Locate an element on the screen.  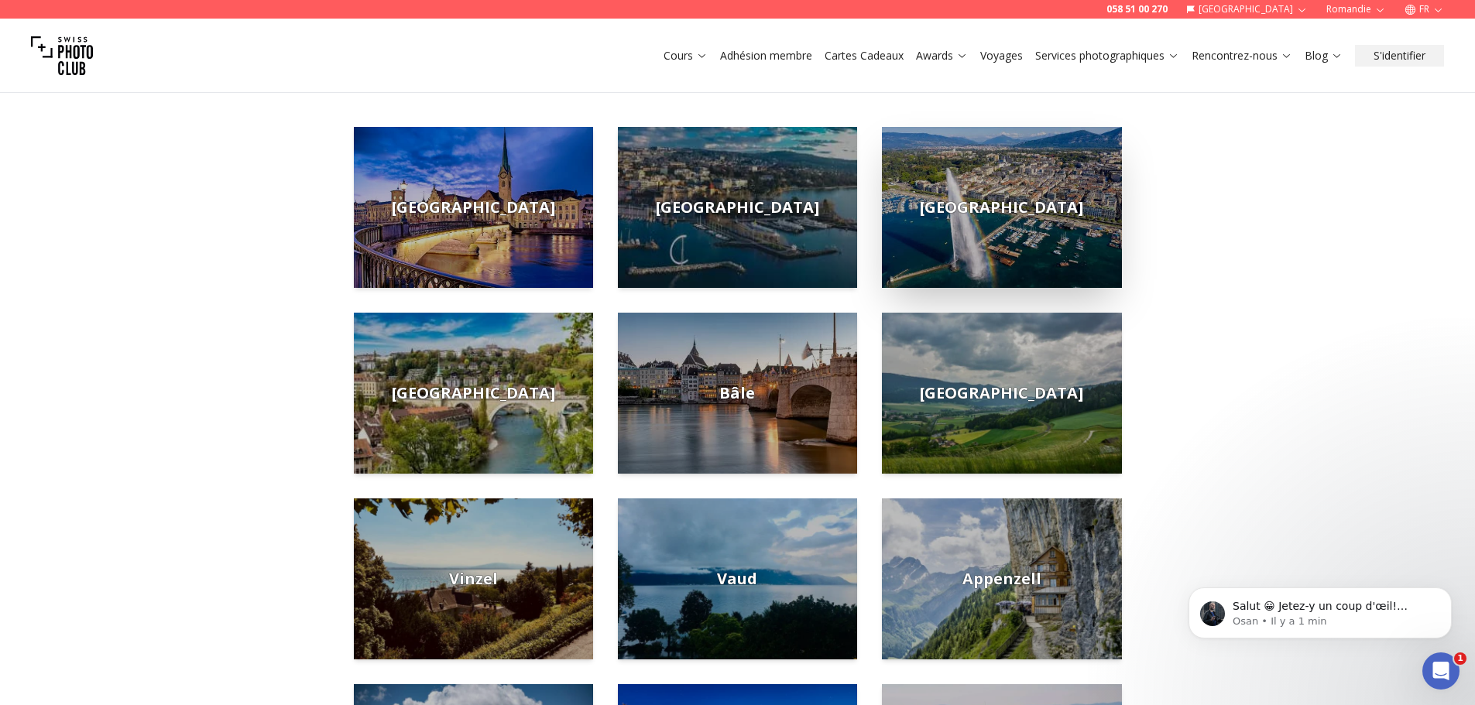
a: Adhésion membre is located at coordinates (766, 56).